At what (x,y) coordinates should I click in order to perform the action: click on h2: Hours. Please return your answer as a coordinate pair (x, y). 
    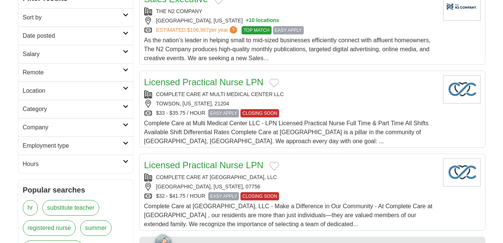
    Looking at the image, I should click on (73, 164).